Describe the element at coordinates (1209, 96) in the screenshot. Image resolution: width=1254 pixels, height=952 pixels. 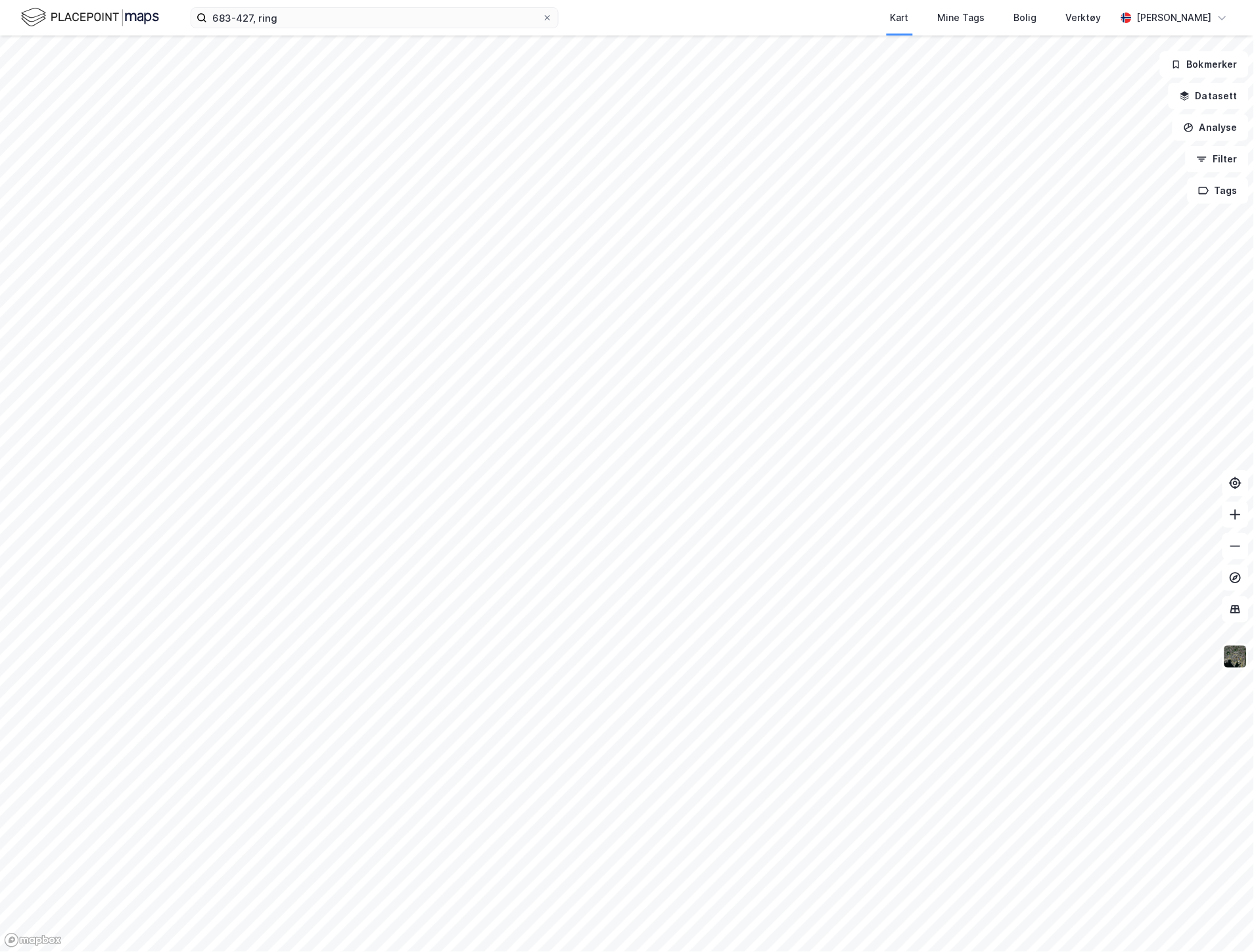
I see `button: Datasett` at that location.